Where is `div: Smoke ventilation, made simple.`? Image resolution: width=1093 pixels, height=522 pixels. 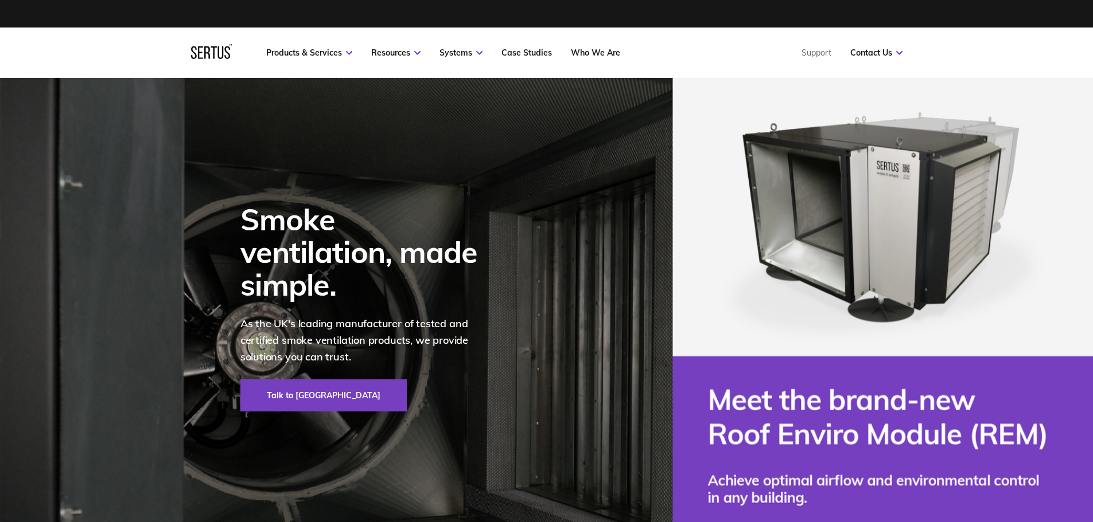
div: Smoke ventilation, made simple. is located at coordinates (366, 252).